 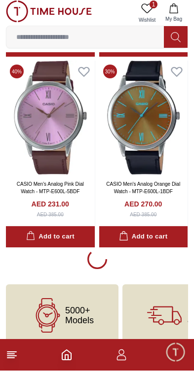 What do you see at coordinates (143, 207) in the screenshot?
I see `h4: AED 270.00` at bounding box center [143, 207].